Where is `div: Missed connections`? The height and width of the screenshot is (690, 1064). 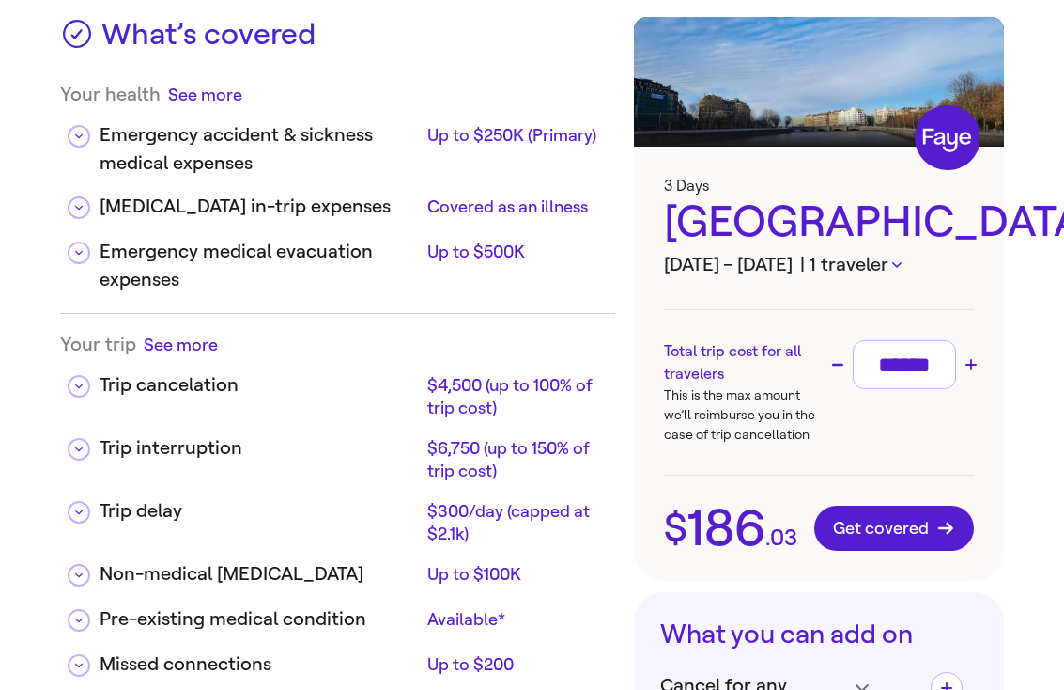 div: Missed connections is located at coordinates (259, 664).